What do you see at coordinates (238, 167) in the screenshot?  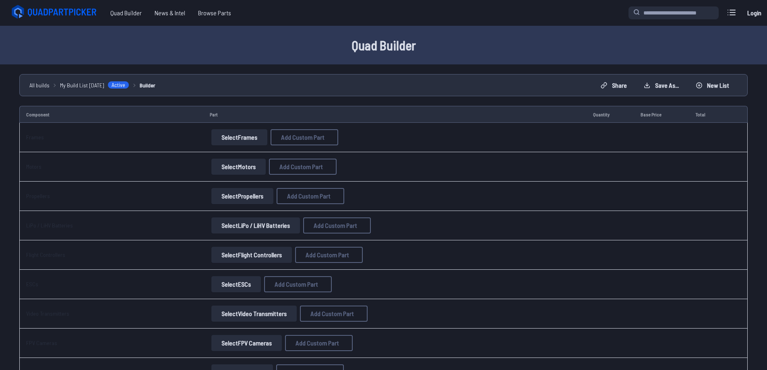 I see `button: SelectMotors` at bounding box center [238, 167].